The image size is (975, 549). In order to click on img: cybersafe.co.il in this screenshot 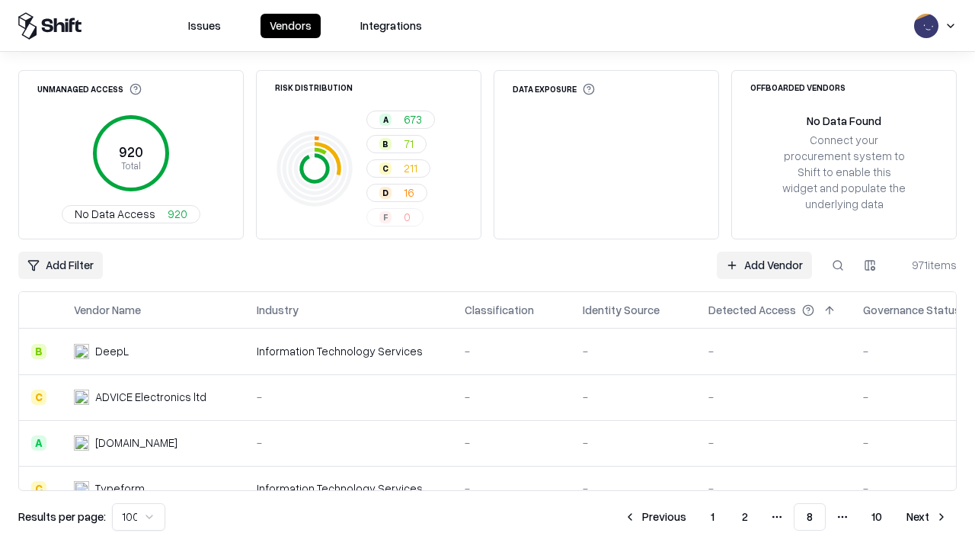, I will do `click(82, 443)`.